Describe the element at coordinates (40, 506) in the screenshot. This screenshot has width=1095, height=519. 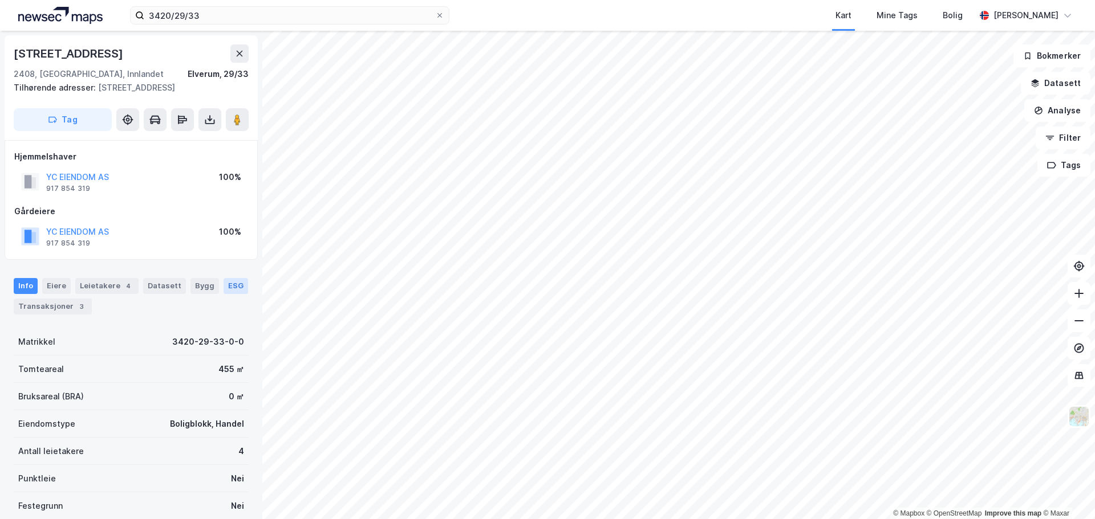
I see `div: Festegrunn` at that location.